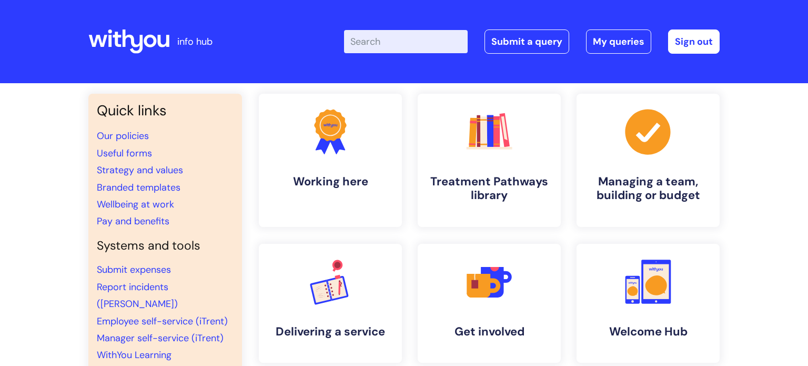 This screenshot has width=808, height=366. I want to click on h4: Working here, so click(330, 181).